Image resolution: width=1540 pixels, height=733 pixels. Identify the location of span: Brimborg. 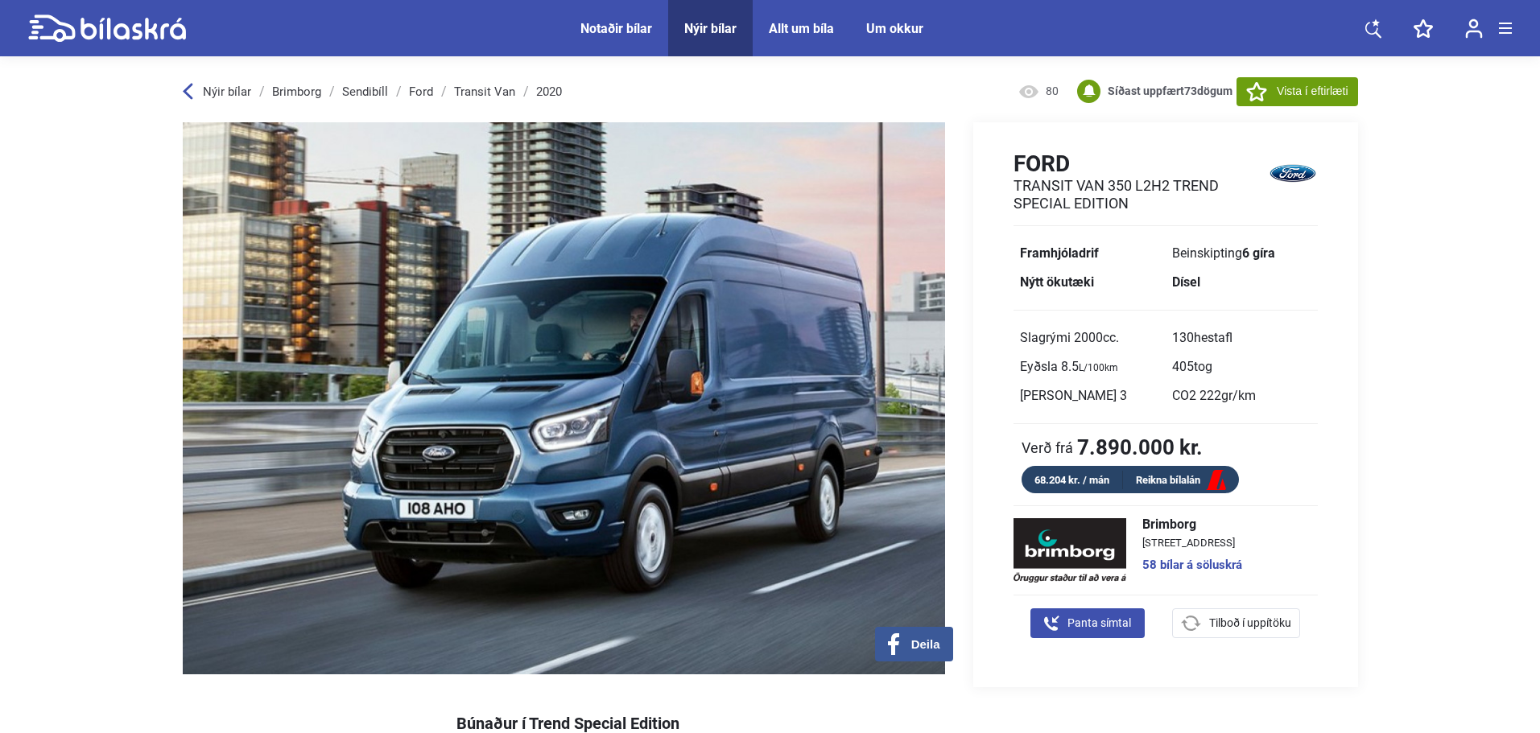
(1192, 525).